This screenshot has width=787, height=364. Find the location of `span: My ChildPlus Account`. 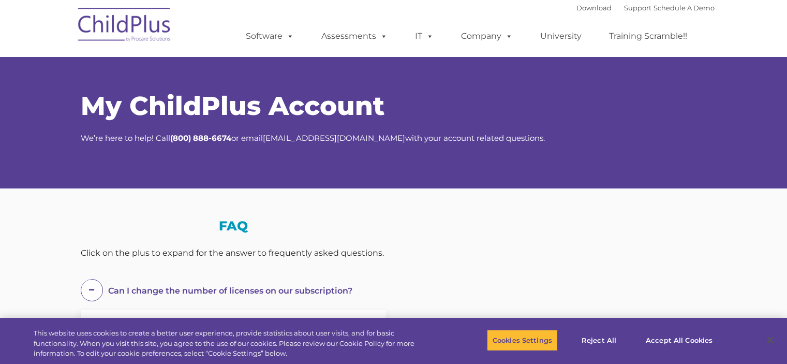

span: My ChildPlus Account is located at coordinates (232, 106).